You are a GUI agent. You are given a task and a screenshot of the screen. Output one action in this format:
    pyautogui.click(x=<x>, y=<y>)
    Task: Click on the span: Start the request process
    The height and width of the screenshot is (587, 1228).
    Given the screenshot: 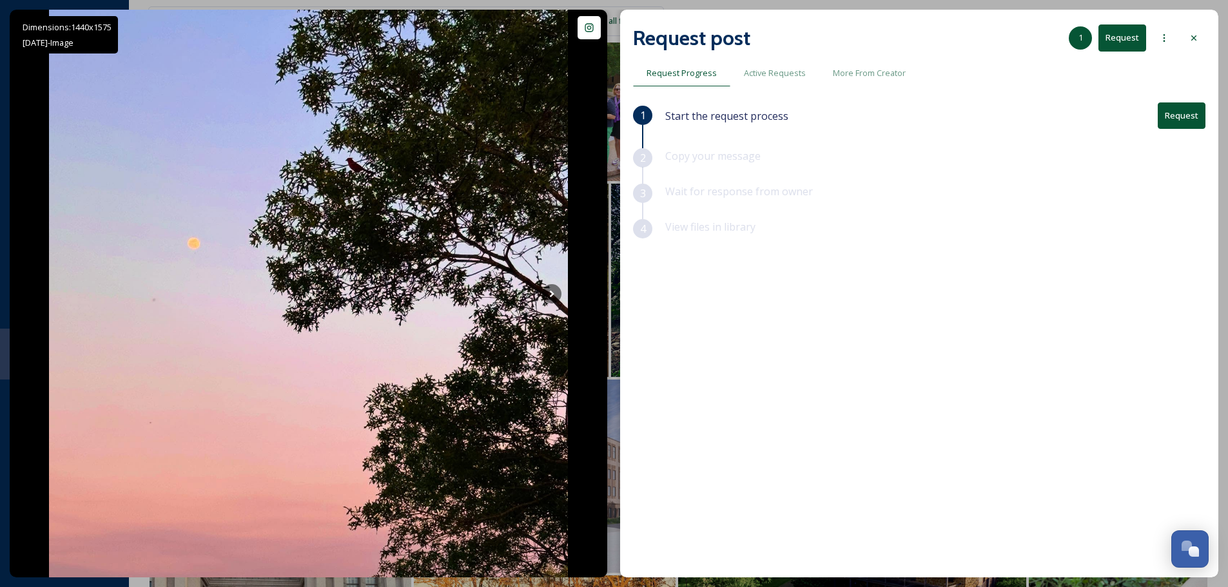 What is the action you would take?
    pyautogui.click(x=727, y=116)
    